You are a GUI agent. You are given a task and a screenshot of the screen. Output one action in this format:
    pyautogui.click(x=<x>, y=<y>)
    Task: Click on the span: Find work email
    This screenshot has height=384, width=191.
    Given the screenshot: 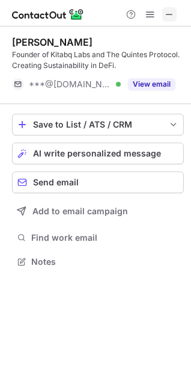 What is the action you would take?
    pyautogui.click(x=105, y=238)
    